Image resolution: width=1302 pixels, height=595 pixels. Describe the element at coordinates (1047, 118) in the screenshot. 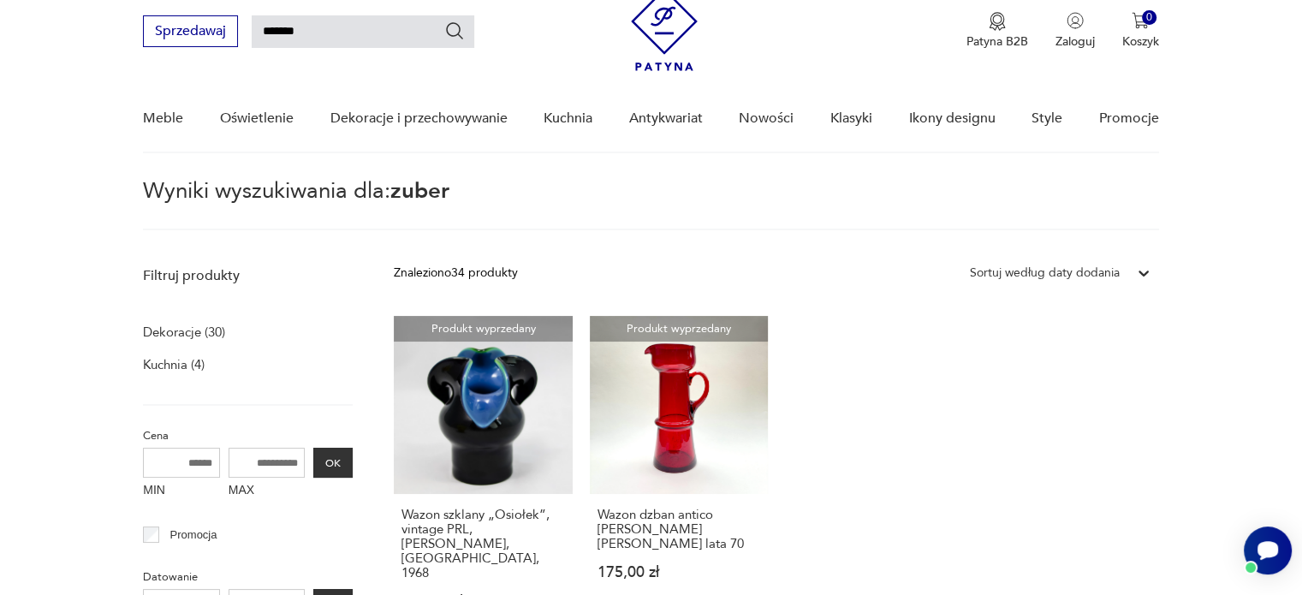

I see `a: Style` at that location.